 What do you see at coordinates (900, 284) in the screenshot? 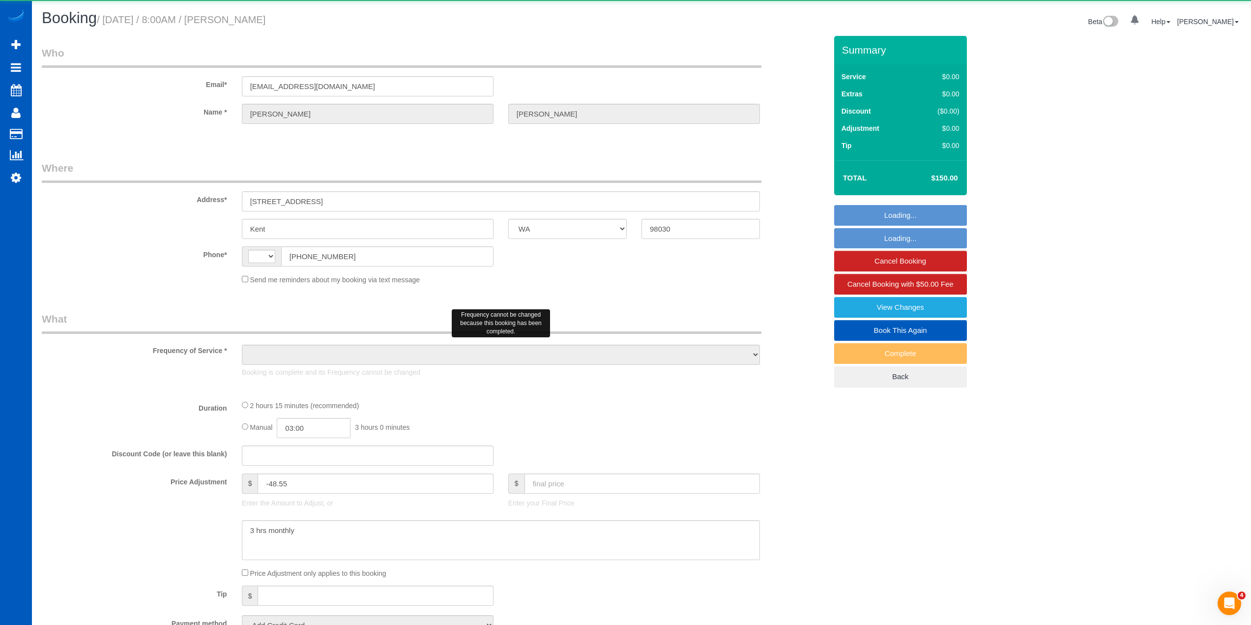
I see `span: Cancel Booking with $50.00 Fee` at bounding box center [900, 284].